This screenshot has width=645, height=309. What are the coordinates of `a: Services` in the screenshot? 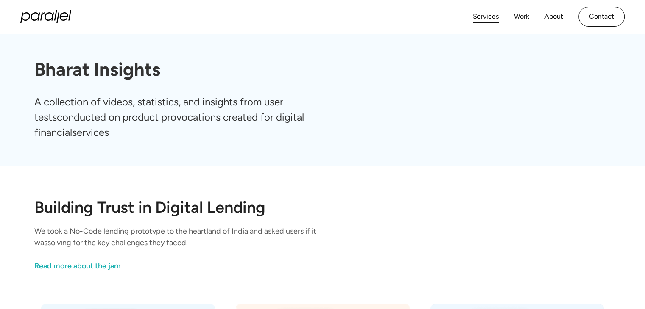 It's located at (485, 17).